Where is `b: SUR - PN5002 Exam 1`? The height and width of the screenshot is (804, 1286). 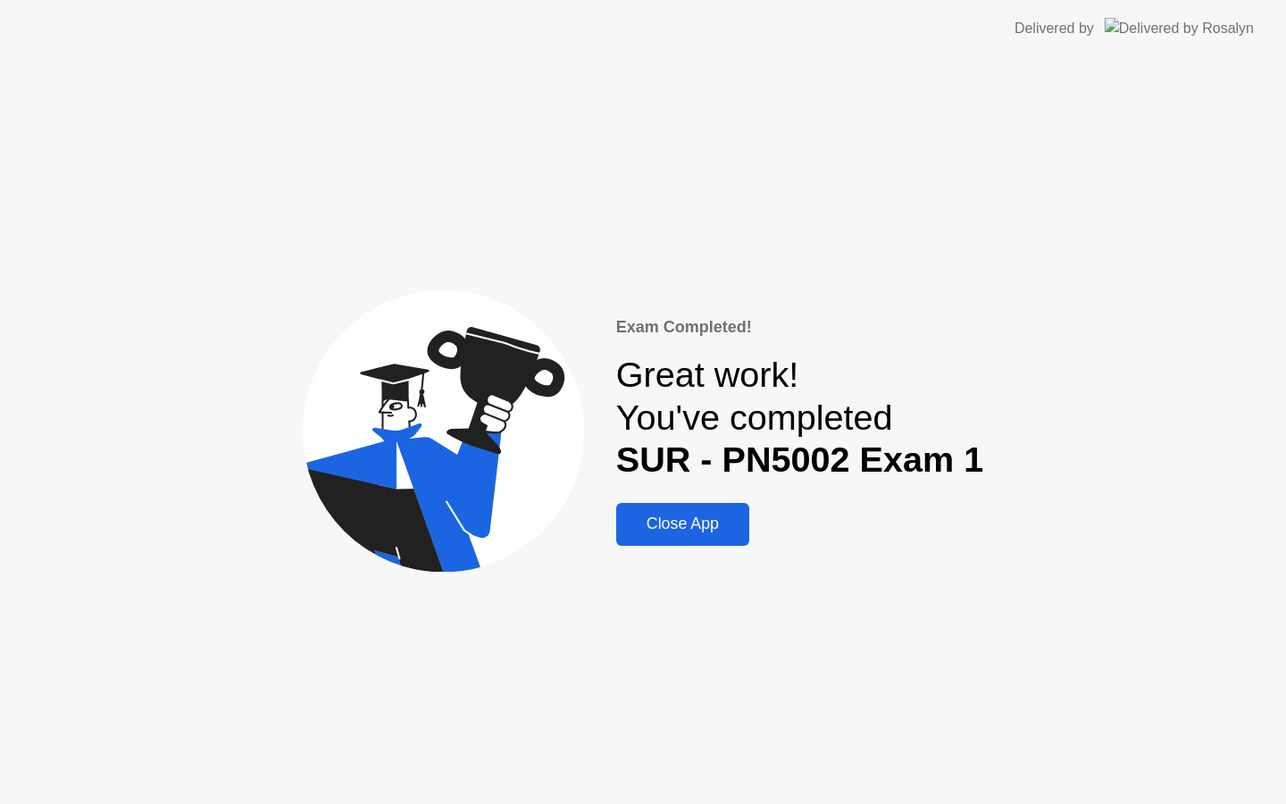 b: SUR - PN5002 Exam 1 is located at coordinates (799, 459).